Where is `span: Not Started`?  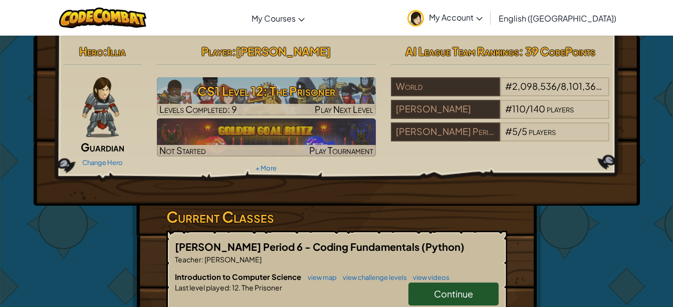 span: Not Started is located at coordinates (183, 150).